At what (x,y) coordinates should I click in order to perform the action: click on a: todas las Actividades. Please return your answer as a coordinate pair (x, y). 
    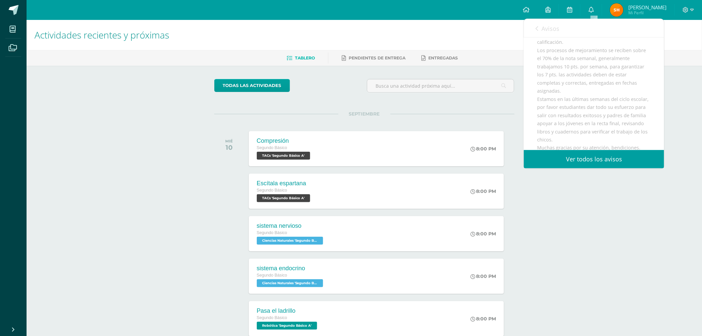
    Looking at the image, I should click on (252, 85).